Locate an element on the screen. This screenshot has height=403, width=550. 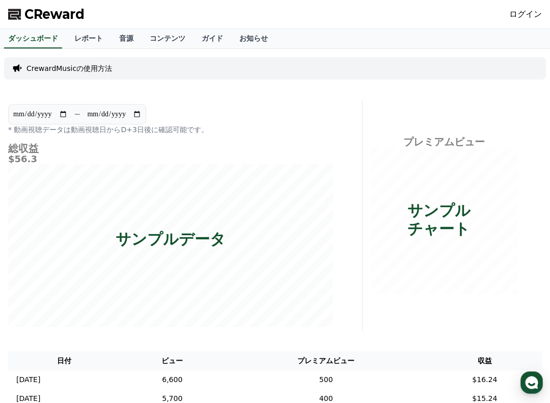
h5: $56.3 is located at coordinates (171, 159).